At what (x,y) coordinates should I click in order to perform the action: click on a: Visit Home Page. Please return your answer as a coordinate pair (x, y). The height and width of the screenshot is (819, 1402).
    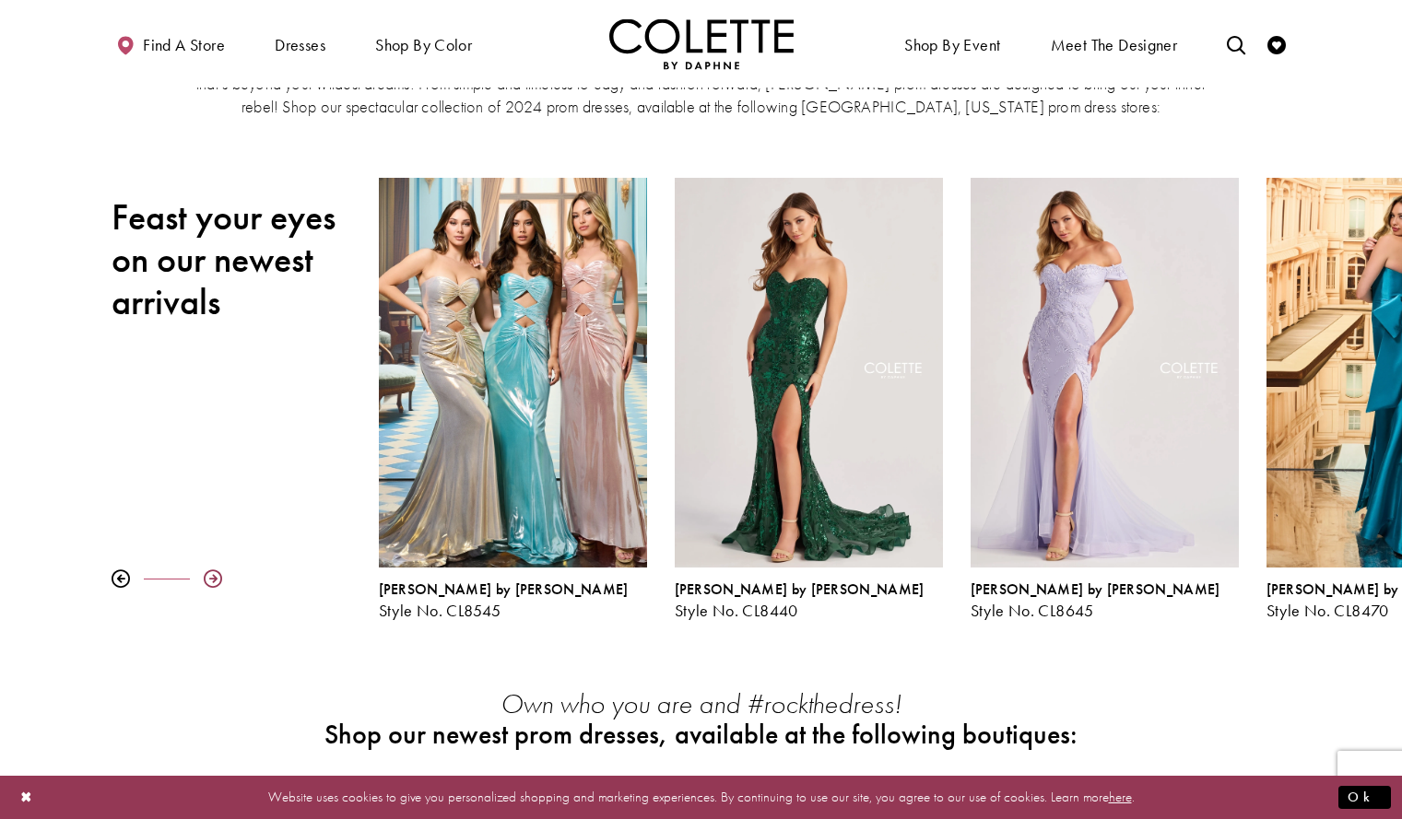
    Looking at the image, I should click on (701, 43).